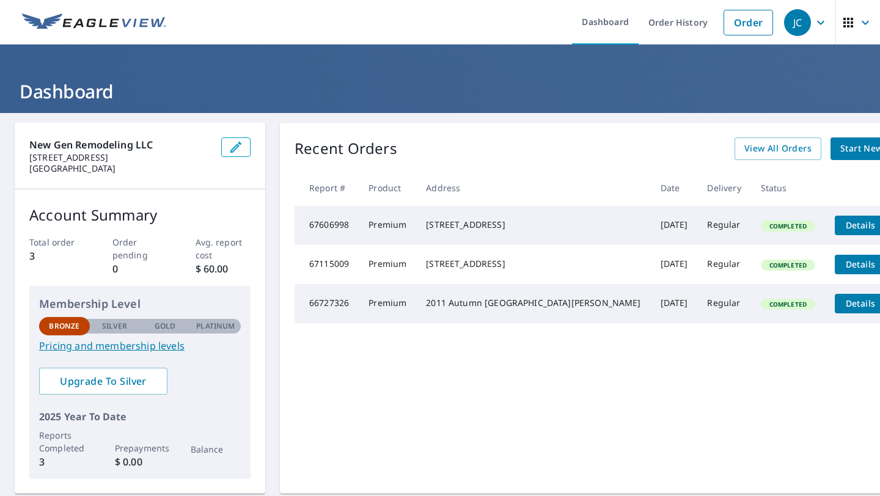 This screenshot has width=880, height=496. I want to click on p: Gold, so click(165, 326).